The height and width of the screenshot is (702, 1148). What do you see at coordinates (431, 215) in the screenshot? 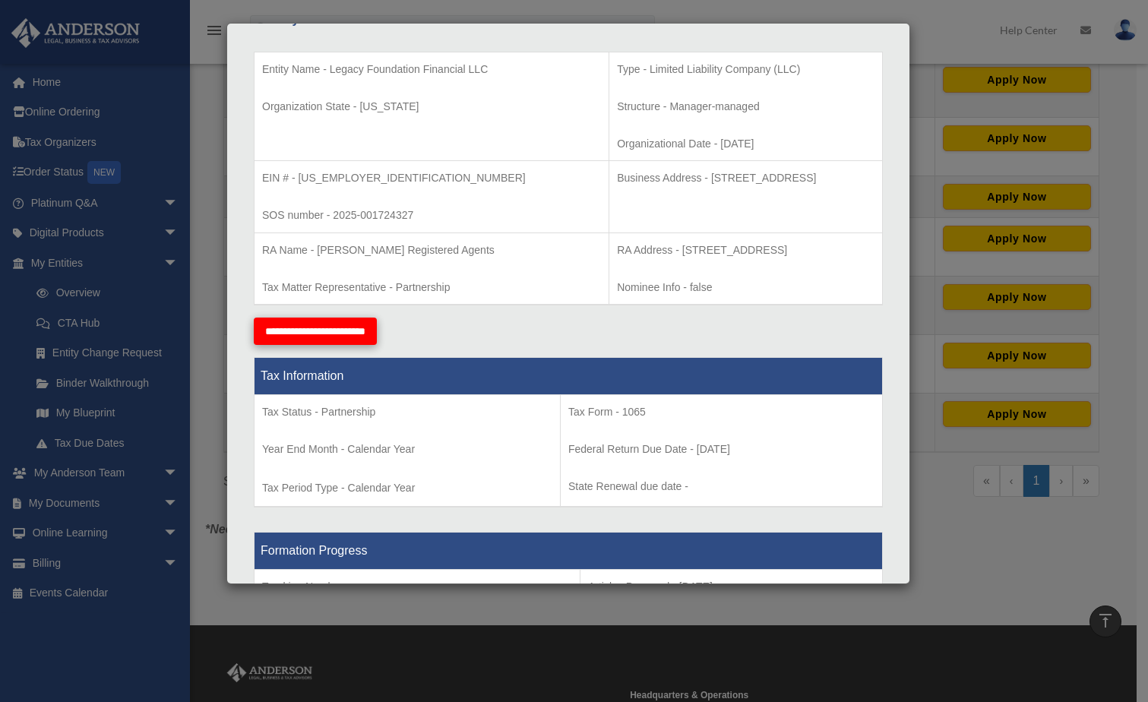
I see `p: SOS number - 2025-001724327` at bounding box center [431, 215].